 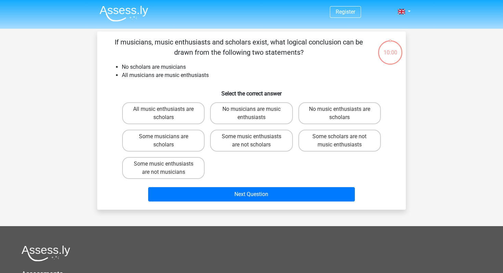 I want to click on label: Some music enthusiasts are not musicians, so click(x=163, y=168).